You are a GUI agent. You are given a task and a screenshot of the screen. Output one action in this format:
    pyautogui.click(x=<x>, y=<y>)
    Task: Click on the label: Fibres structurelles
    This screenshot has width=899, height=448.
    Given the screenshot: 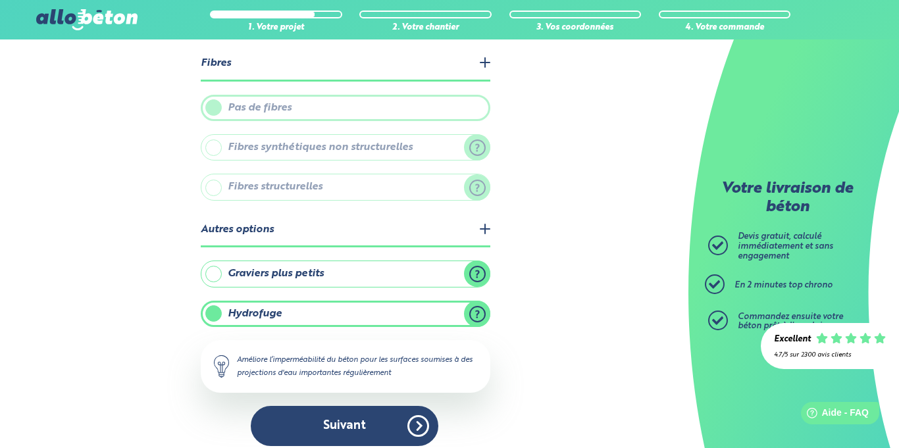 What is the action you would take?
    pyautogui.click(x=346, y=187)
    